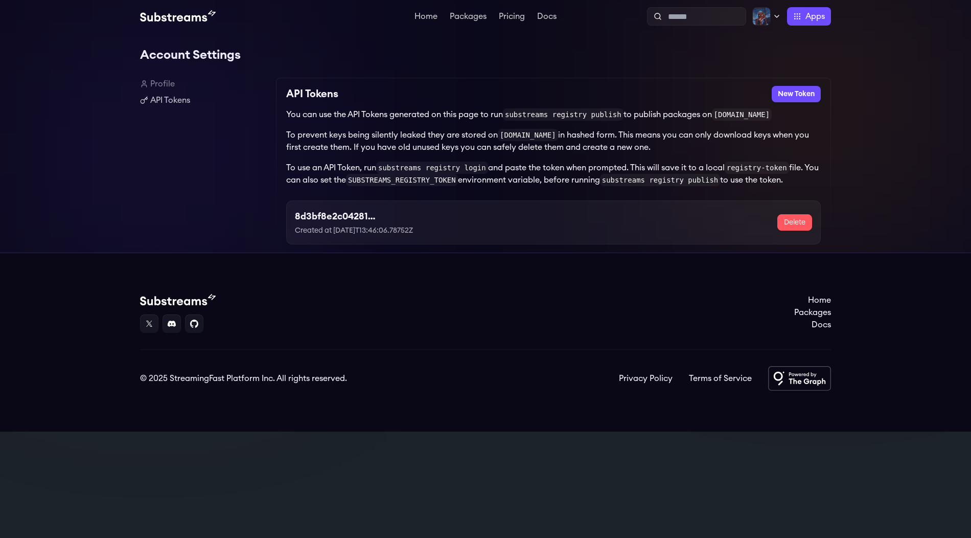 The width and height of the screenshot is (971, 538). Describe the element at coordinates (336, 216) in the screenshot. I see `h3: 8d3bf8e2c04281e07782ba84527c159f` at that location.